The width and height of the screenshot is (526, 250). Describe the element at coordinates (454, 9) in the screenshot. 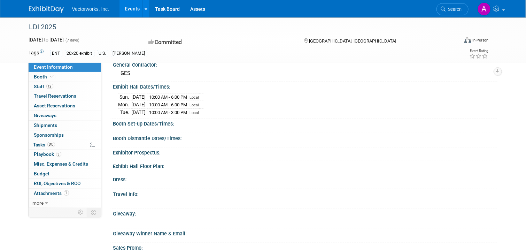

I see `span: Search` at that location.